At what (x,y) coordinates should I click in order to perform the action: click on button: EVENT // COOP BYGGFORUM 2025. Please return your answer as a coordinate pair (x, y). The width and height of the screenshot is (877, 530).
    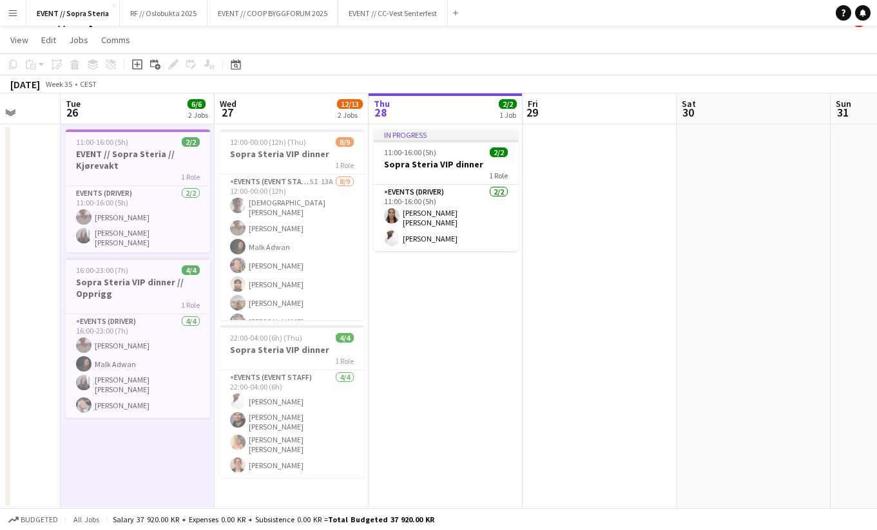
    Looking at the image, I should click on (273, 13).